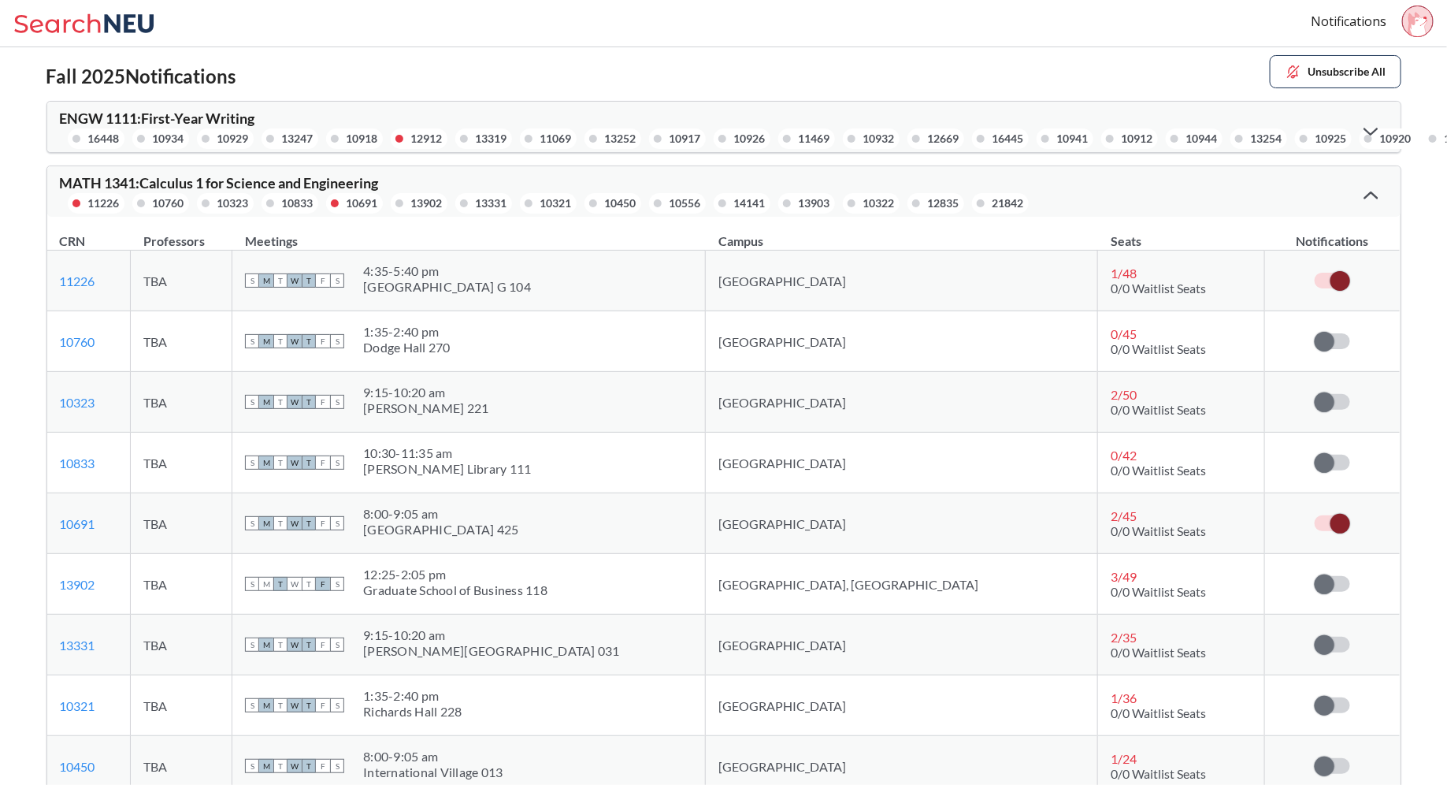 This screenshot has width=1447, height=785. I want to click on div: 10912, so click(1138, 139).